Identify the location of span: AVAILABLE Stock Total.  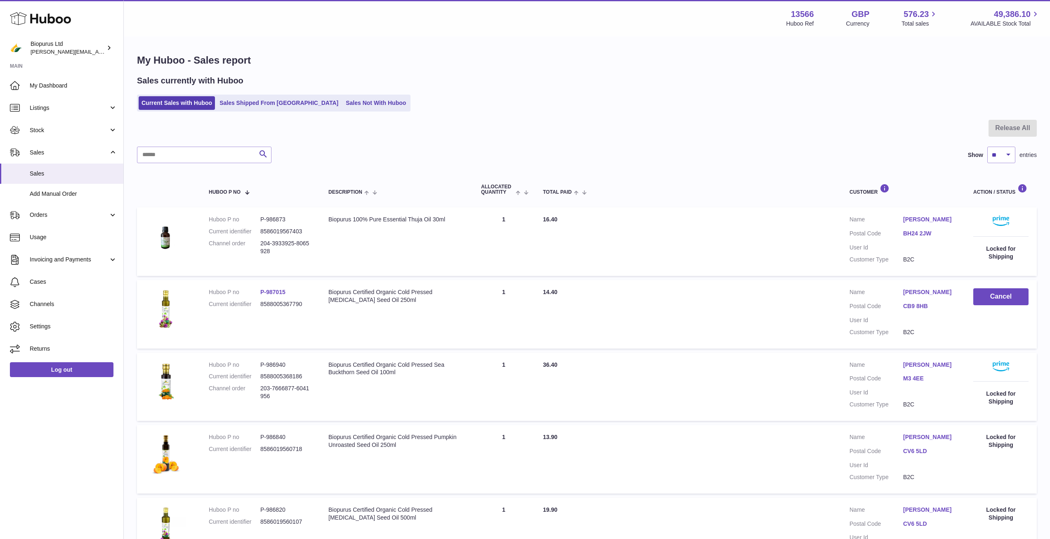
(1005, 24).